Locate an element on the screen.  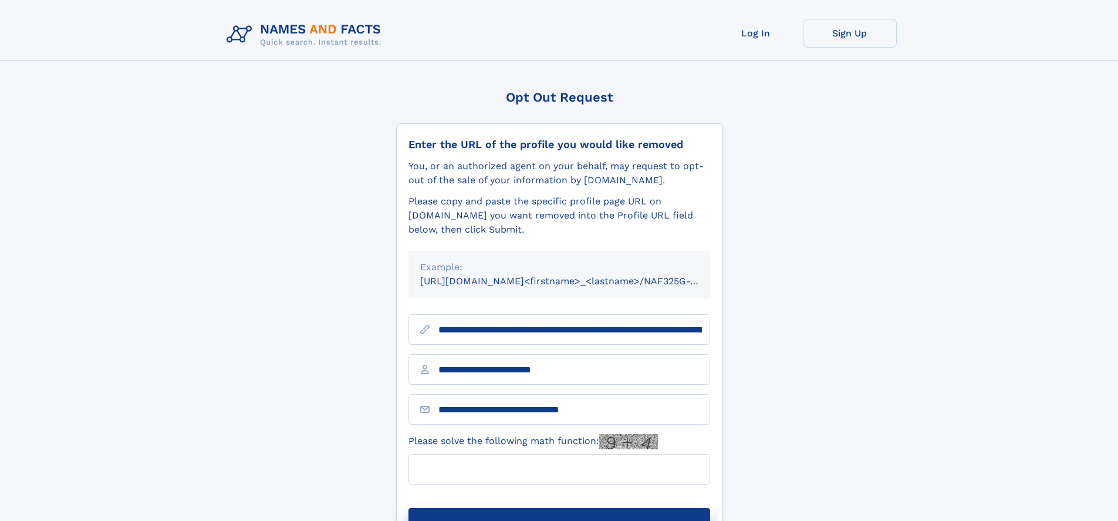
label: Please solve the following math function: is located at coordinates (533, 441).